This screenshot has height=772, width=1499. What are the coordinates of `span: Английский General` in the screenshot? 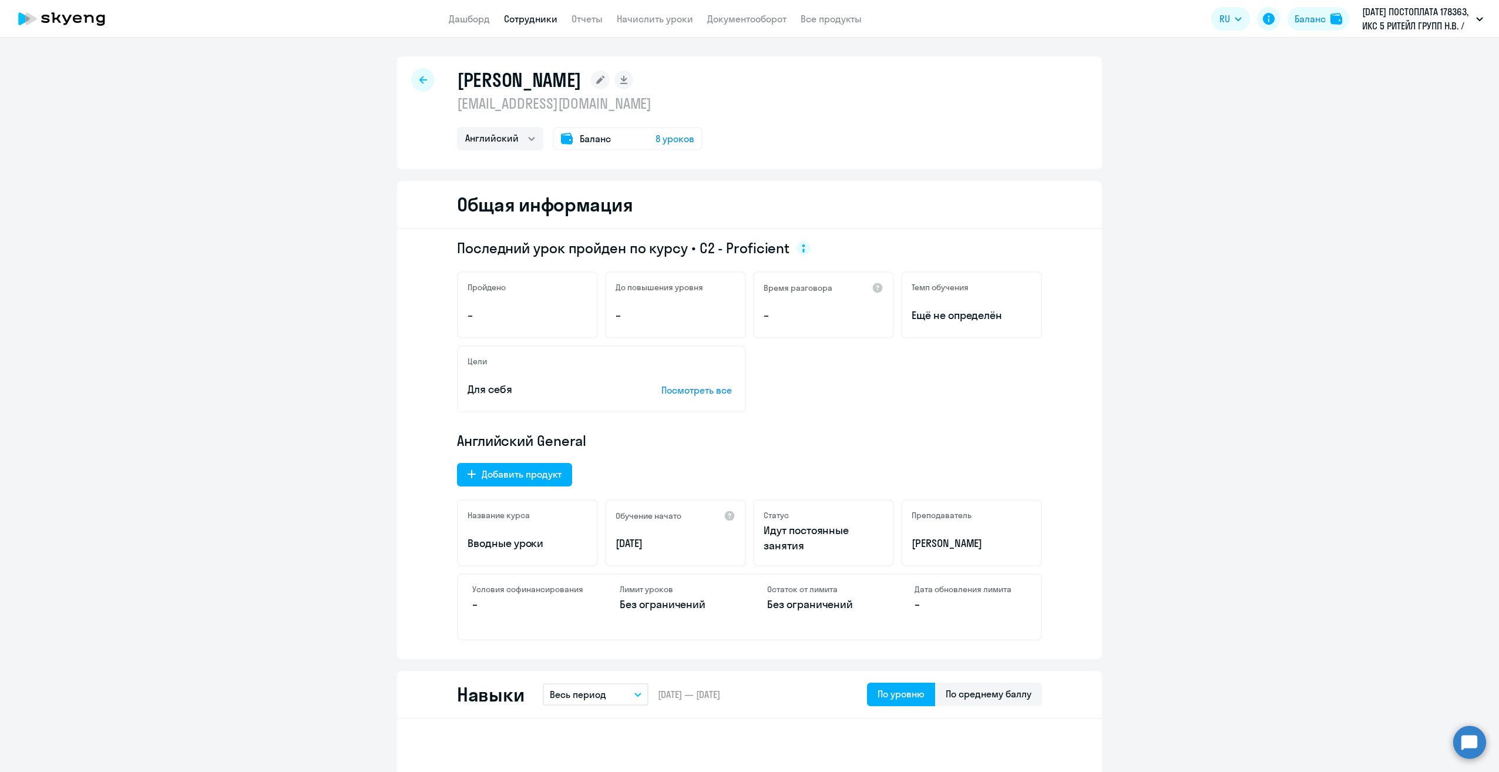 It's located at (521, 440).